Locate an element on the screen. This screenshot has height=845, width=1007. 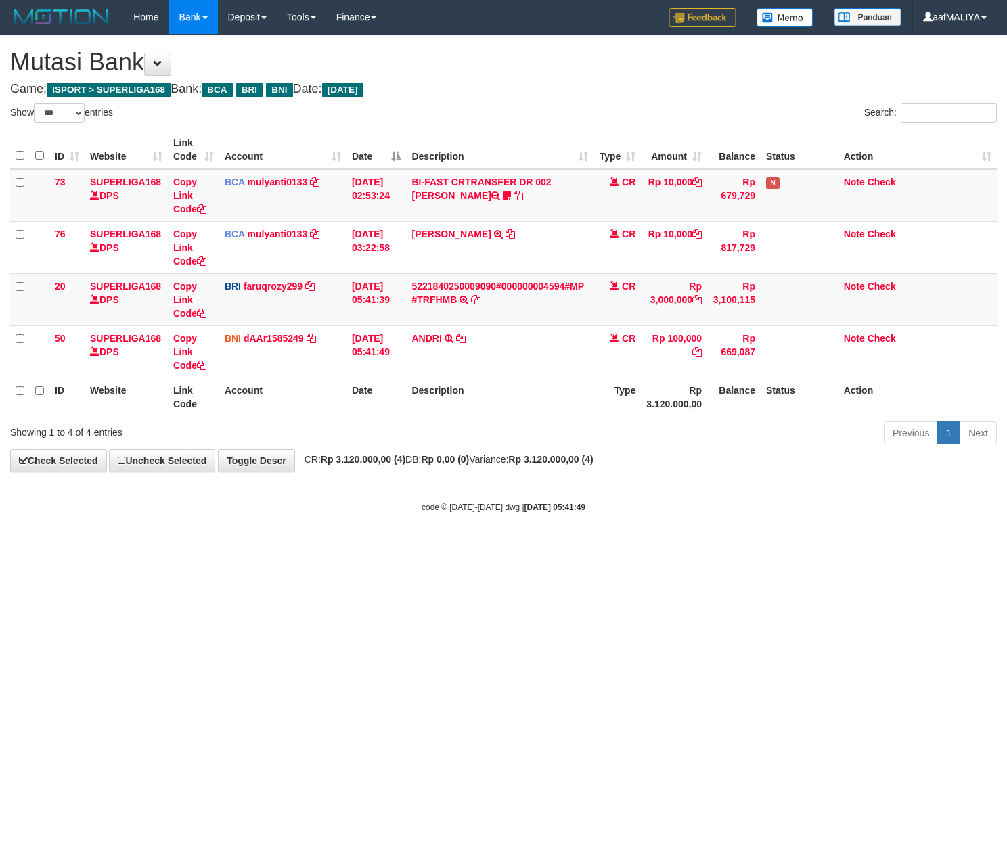
th: Date is located at coordinates (376, 397).